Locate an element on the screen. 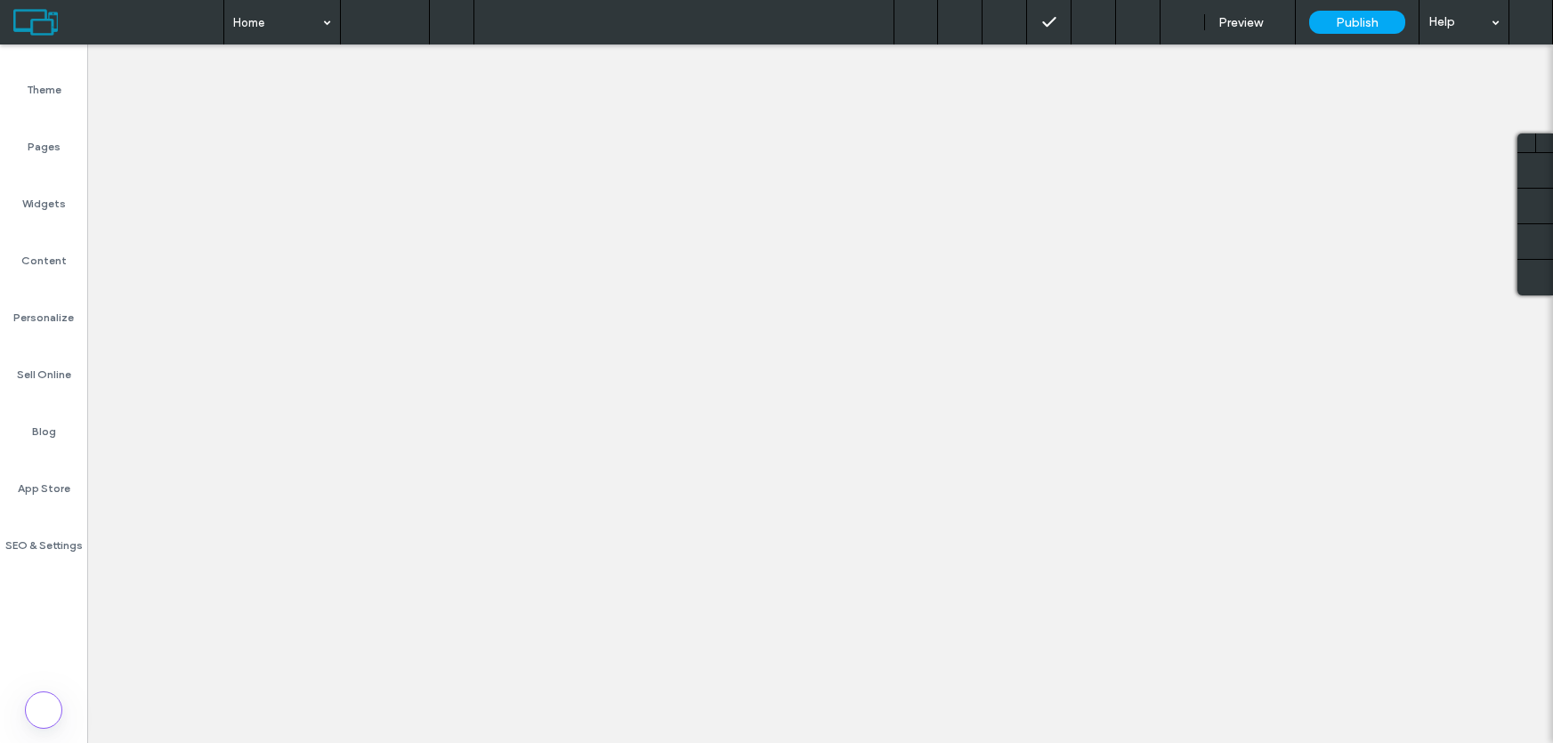  label: Pages is located at coordinates (44, 142).